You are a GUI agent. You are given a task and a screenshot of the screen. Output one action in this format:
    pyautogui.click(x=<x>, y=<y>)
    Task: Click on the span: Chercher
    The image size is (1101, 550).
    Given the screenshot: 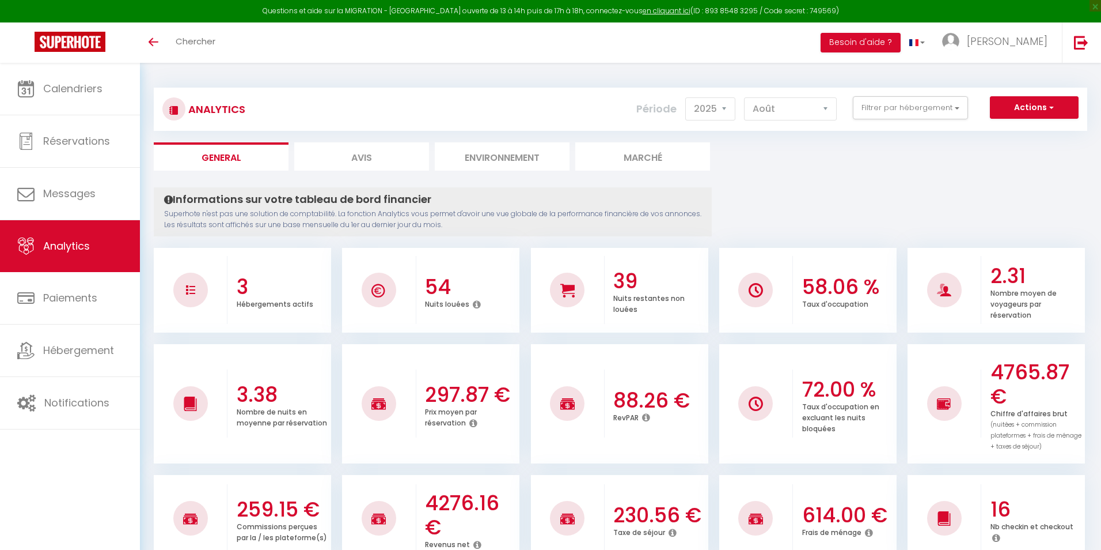 What is the action you would take?
    pyautogui.click(x=195, y=41)
    